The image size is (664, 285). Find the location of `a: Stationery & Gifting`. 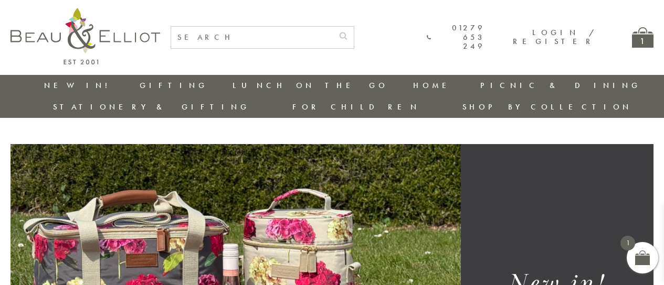

a: Stationery & Gifting is located at coordinates (151, 107).